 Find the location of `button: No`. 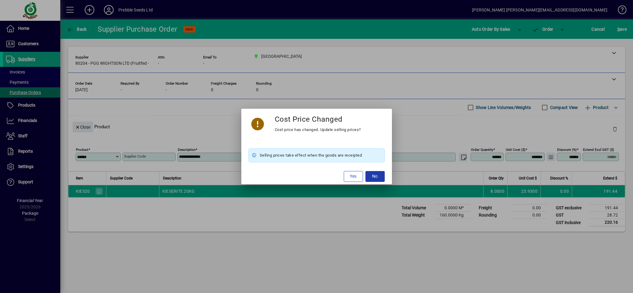

button: No is located at coordinates (375, 176).